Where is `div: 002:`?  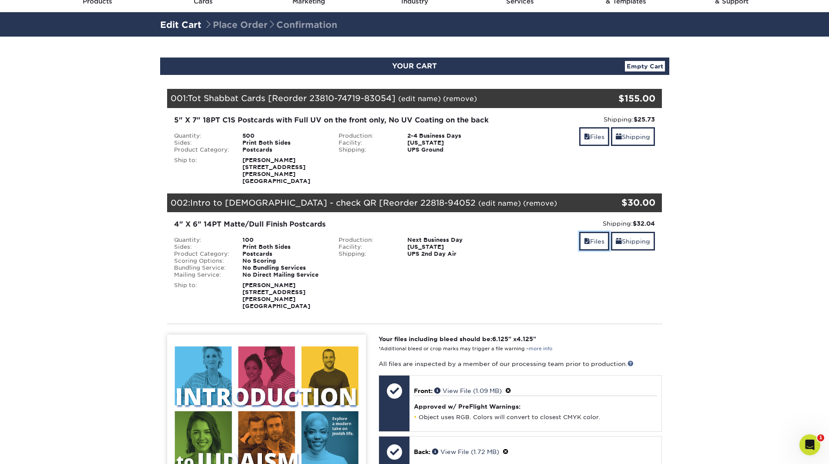
div: 002: is located at coordinates (374, 203).